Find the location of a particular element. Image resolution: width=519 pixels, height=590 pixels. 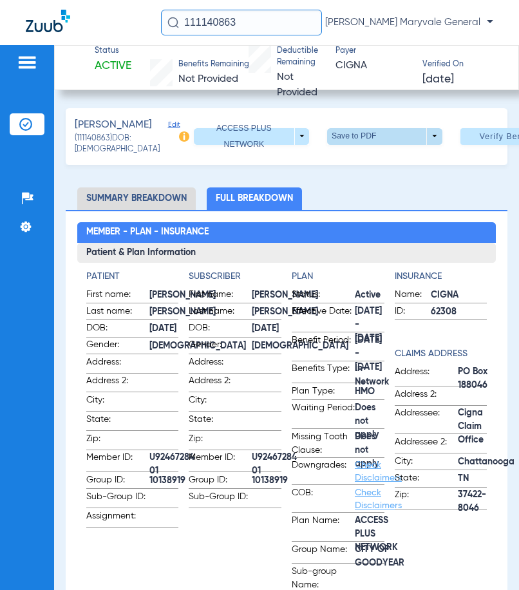

h4: Insurance is located at coordinates (441, 276).